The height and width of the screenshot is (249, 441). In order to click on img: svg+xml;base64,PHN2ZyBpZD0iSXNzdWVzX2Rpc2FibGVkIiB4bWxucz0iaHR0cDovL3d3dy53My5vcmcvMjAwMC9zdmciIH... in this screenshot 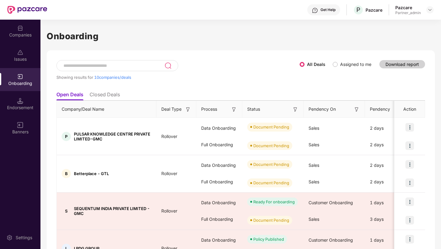, I will do `click(20, 52)`.